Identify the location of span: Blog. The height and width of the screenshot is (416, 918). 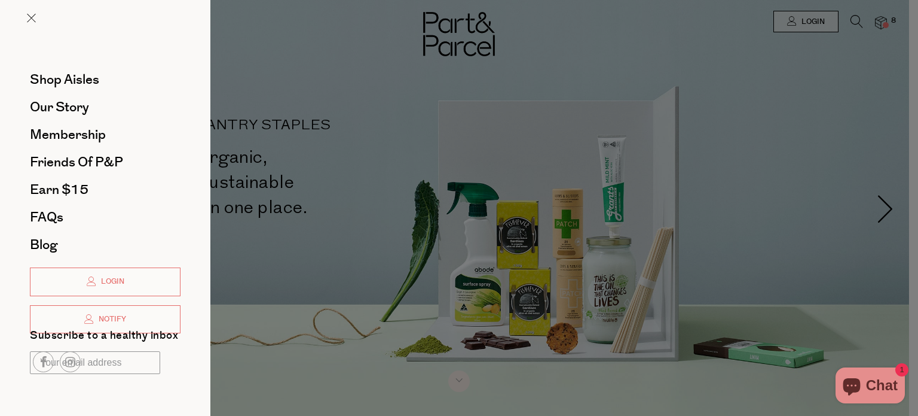
(44, 245).